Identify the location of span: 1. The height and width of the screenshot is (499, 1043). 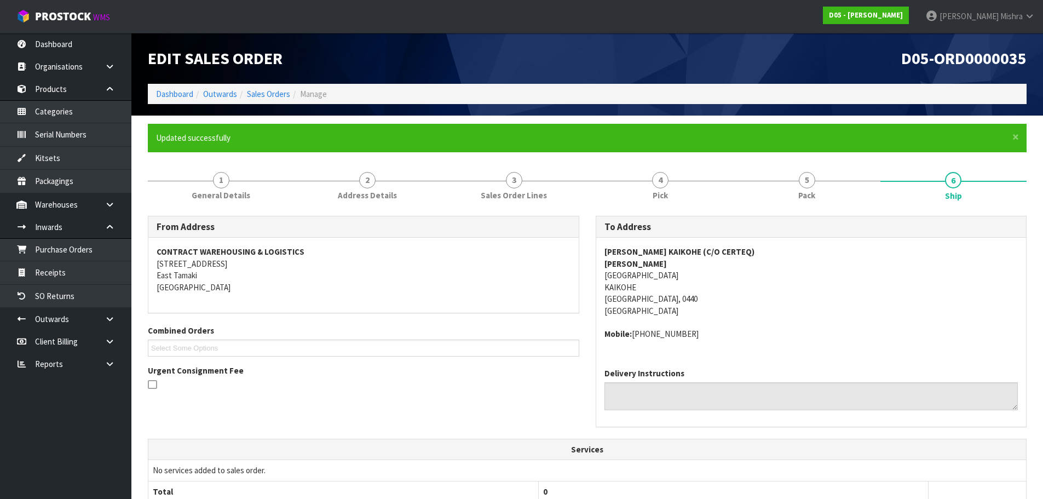
(221, 180).